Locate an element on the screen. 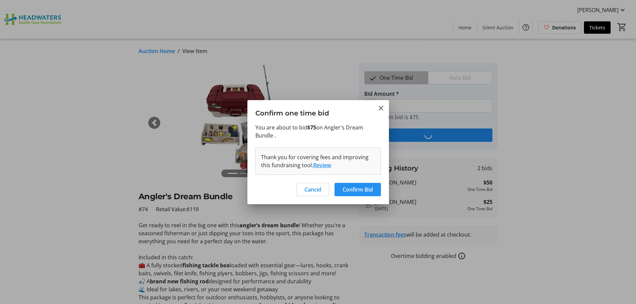 This screenshot has width=636, height=304. button: Close is located at coordinates (381, 108).